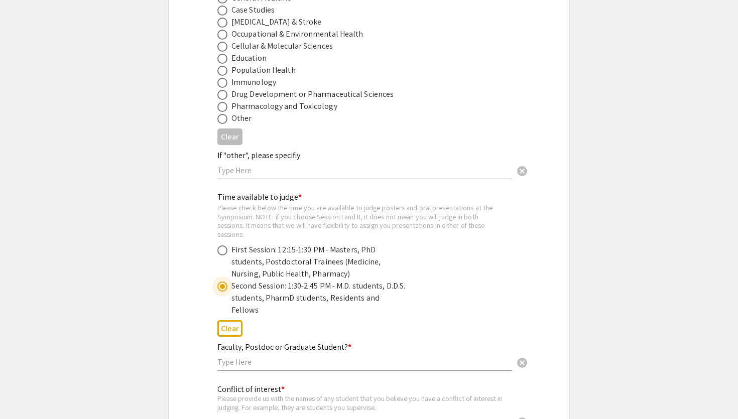  What do you see at coordinates (251, 389) in the screenshot?
I see `mat-label: Conflict of interest` at bounding box center [251, 389].